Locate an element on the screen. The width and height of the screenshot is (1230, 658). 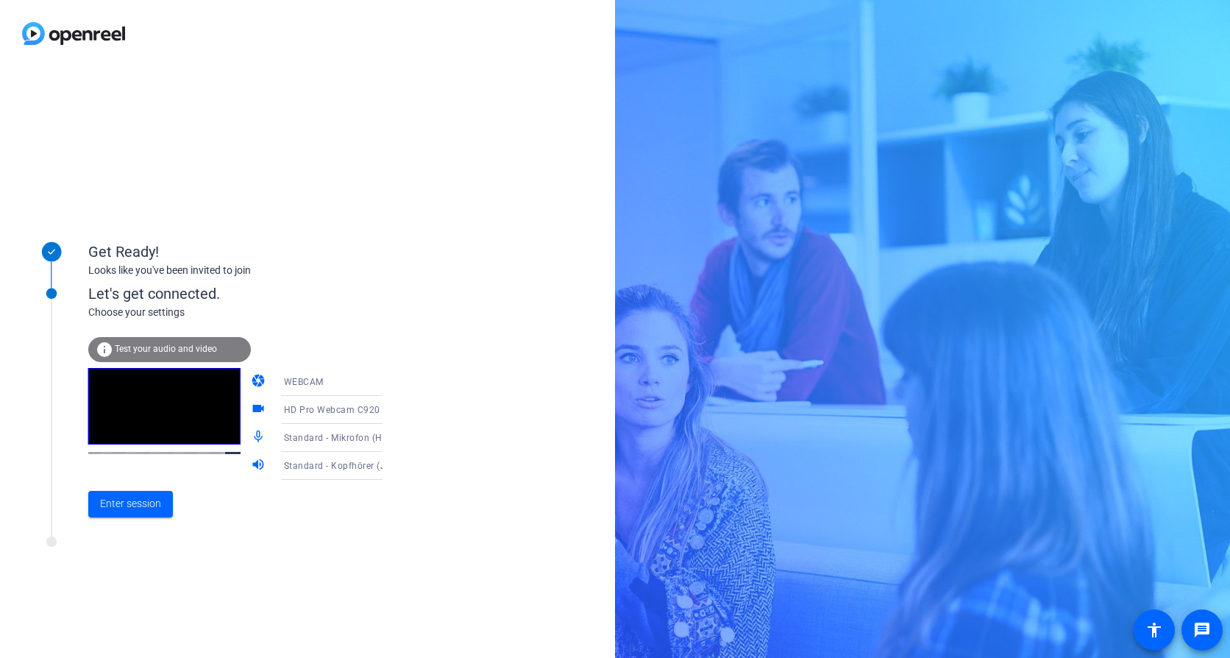
mat-icon: volume_up is located at coordinates (260, 466).